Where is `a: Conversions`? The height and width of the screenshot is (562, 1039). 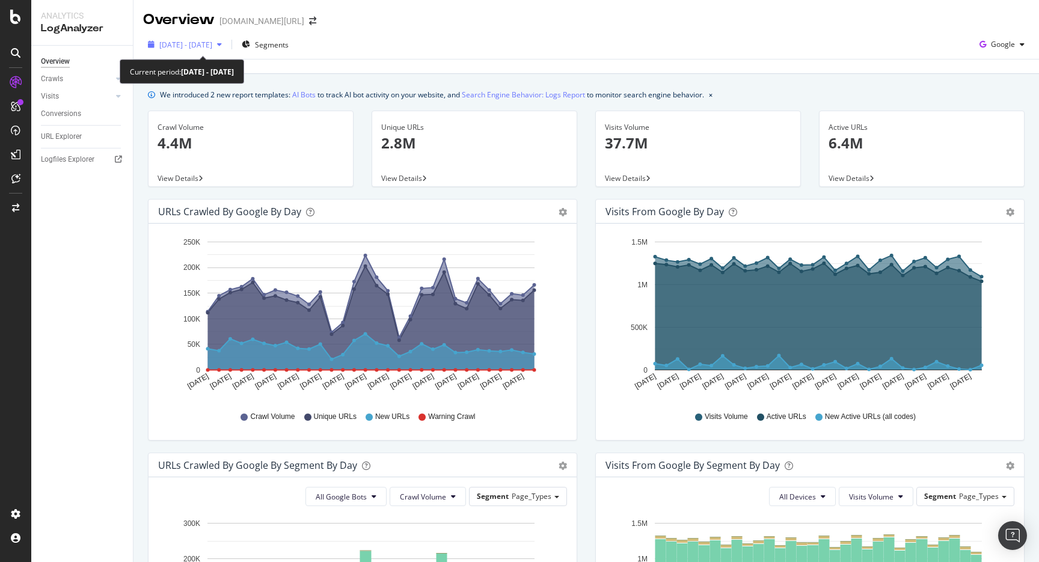
a: Conversions is located at coordinates (82, 114).